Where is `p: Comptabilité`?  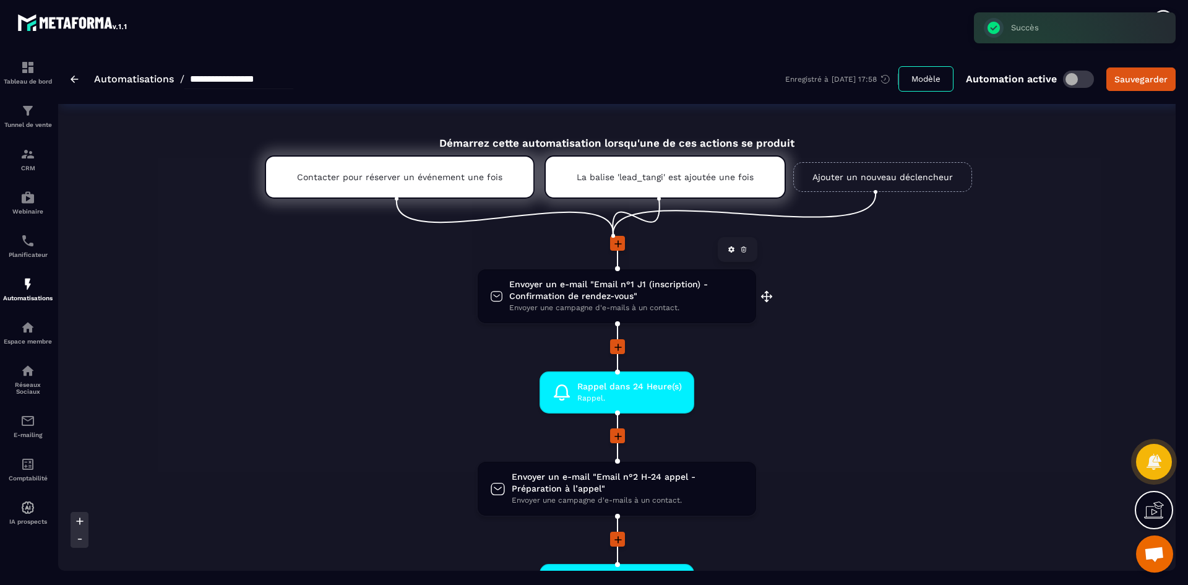 p: Comptabilité is located at coordinates (28, 478).